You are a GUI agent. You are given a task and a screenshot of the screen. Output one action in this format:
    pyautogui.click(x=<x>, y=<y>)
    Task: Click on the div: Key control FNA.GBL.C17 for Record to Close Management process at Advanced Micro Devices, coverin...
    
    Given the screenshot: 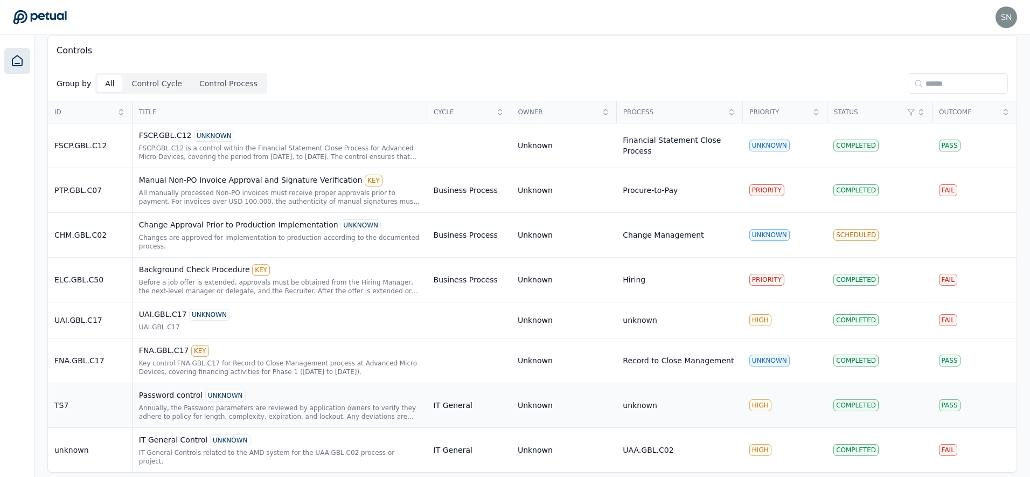 What is the action you would take?
    pyautogui.click(x=279, y=367)
    